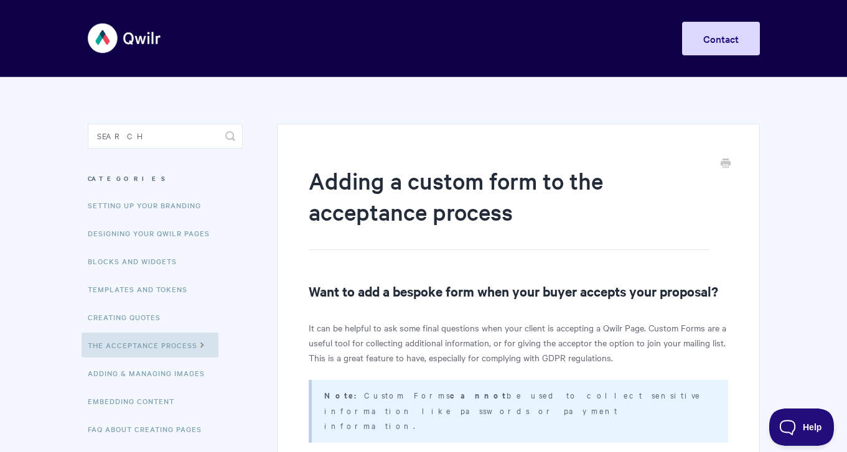 This screenshot has width=847, height=452. I want to click on a: Embedding Content, so click(136, 401).